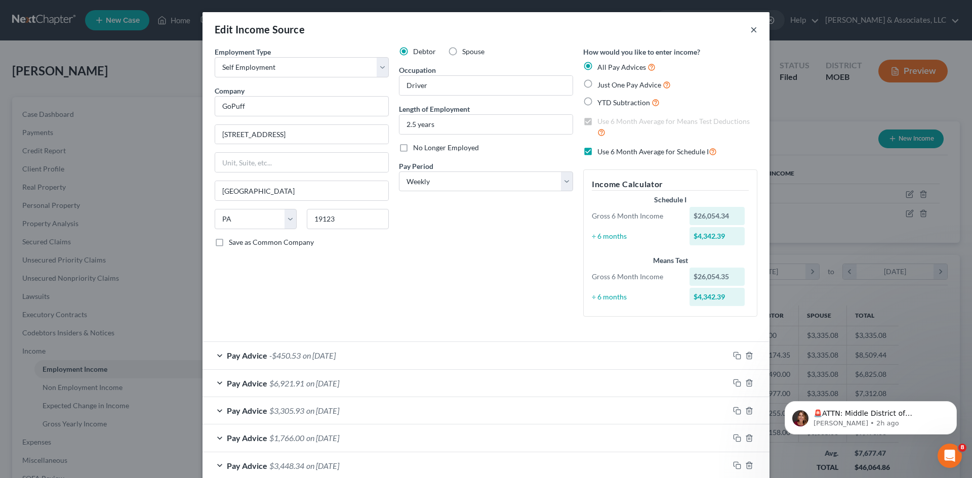 This screenshot has height=478, width=972. I want to click on span: -$450.53, so click(285, 355).